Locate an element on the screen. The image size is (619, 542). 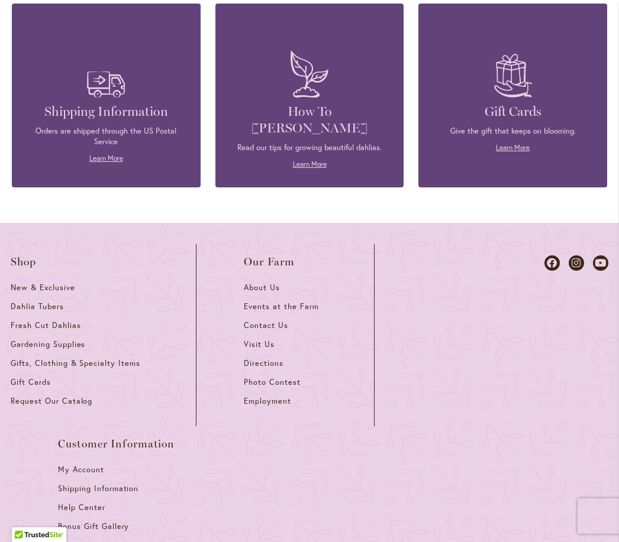
a: Dahlias on Instagram is located at coordinates (576, 263).